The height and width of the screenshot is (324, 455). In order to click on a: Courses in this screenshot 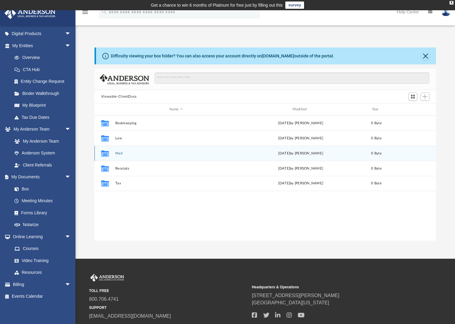, I will do `click(43, 249)`.